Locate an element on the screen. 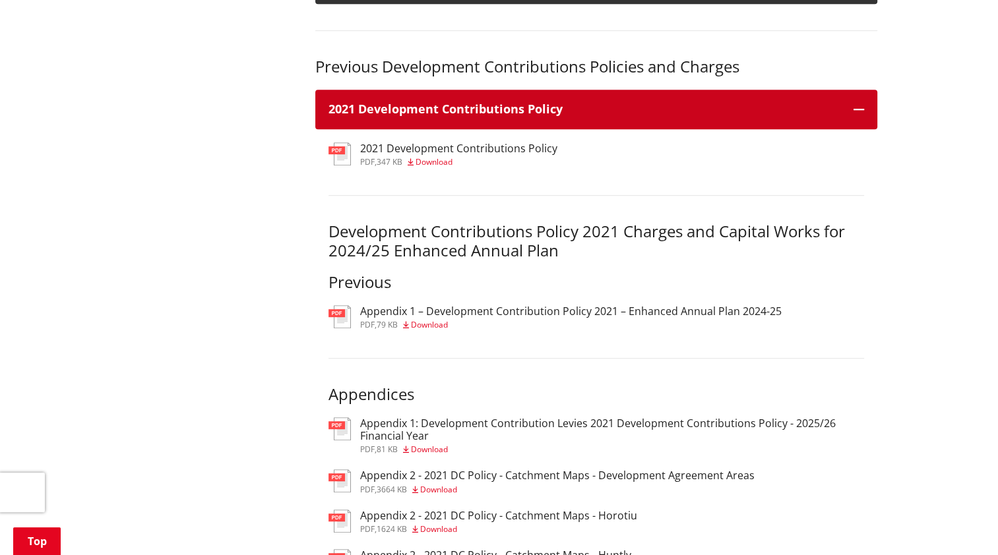 This screenshot has height=555, width=998. a: Appendix 2 - 2021 DC Policy - Catchment Maps - Development Agreement Areas pdf,3664 KB Download is located at coordinates (541, 481).